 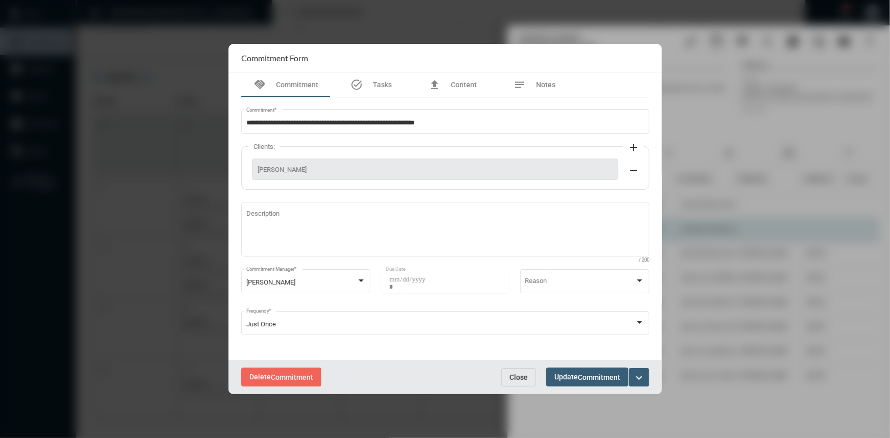 I want to click on span: Delete, so click(x=281, y=377).